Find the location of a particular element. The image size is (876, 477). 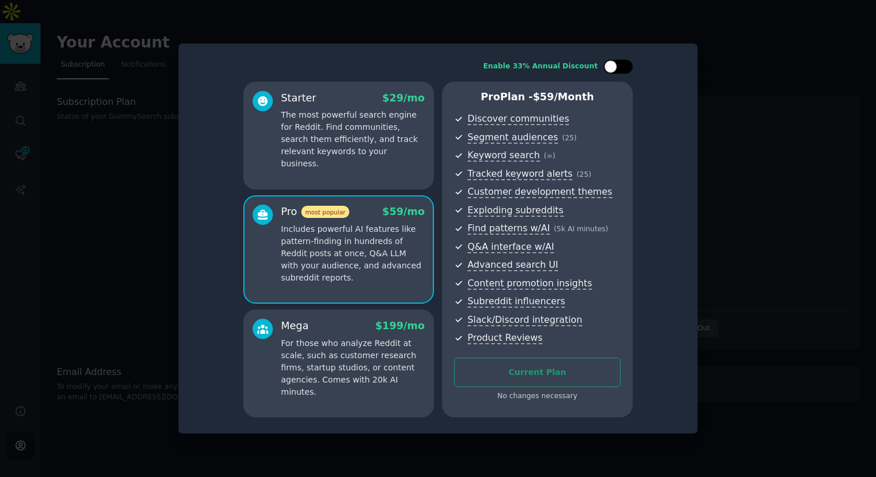

span: Keyword search is located at coordinates (503, 155).